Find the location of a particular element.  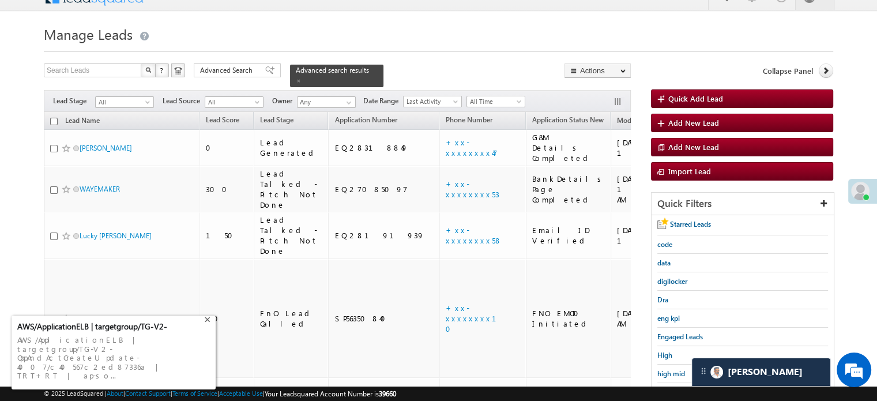

span: Import Lead is located at coordinates (689, 171).